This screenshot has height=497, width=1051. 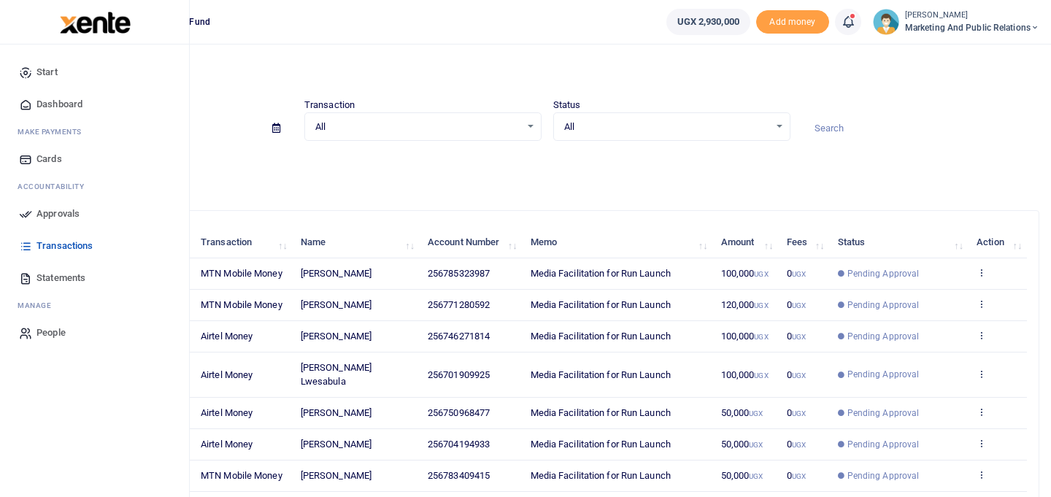 What do you see at coordinates (458, 444) in the screenshot?
I see `span: 256704194933` at bounding box center [458, 444].